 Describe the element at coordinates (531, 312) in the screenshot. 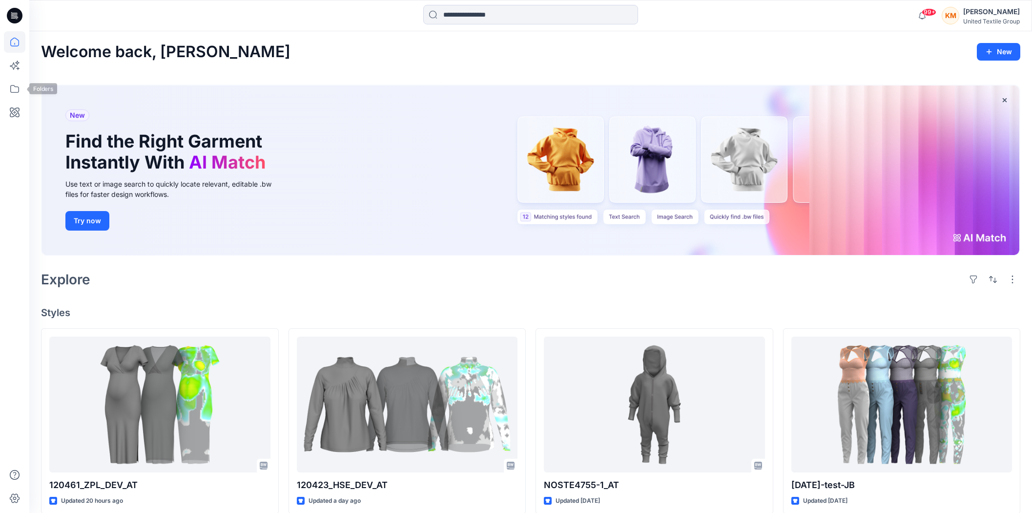

I see `h4: Styles` at that location.